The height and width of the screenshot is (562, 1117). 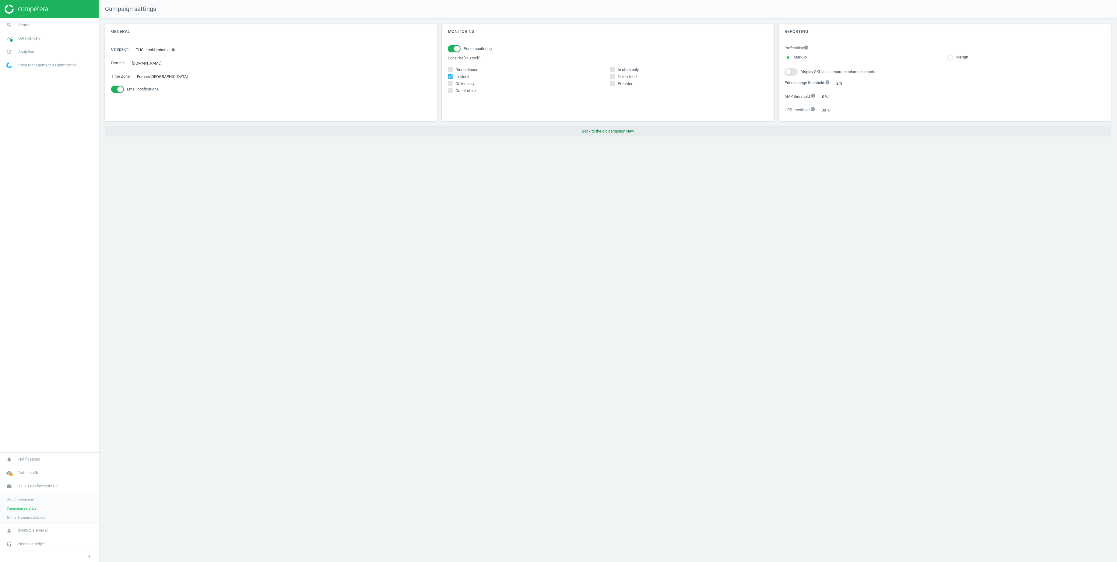 I want to click on span: Preorder, so click(x=625, y=84).